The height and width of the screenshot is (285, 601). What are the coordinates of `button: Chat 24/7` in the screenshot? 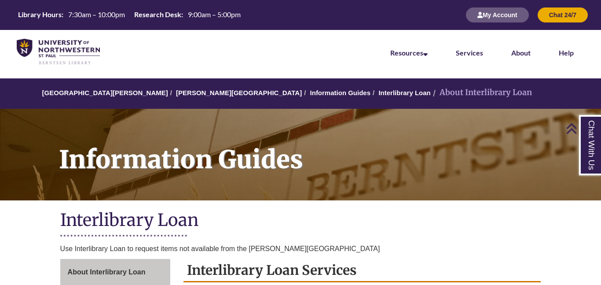 It's located at (563, 15).